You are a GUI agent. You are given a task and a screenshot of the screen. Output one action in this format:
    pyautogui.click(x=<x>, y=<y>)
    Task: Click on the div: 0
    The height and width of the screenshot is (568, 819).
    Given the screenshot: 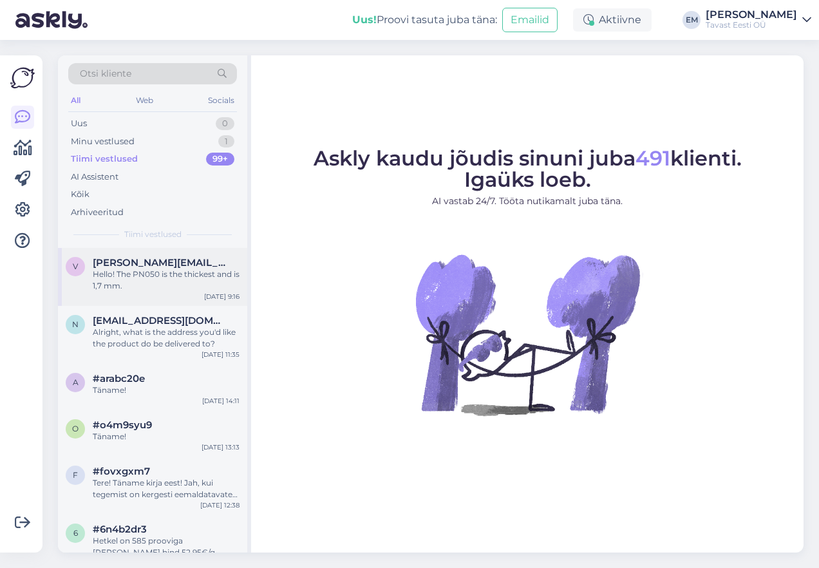 What is the action you would take?
    pyautogui.click(x=225, y=124)
    